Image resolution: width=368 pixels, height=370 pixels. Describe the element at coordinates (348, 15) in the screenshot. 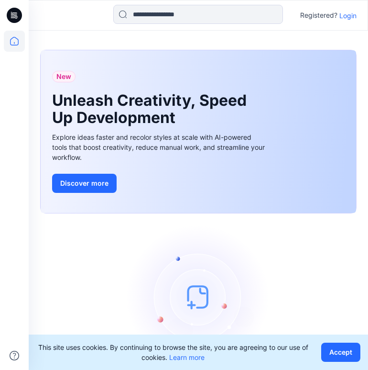

I see `p: Login` at that location.